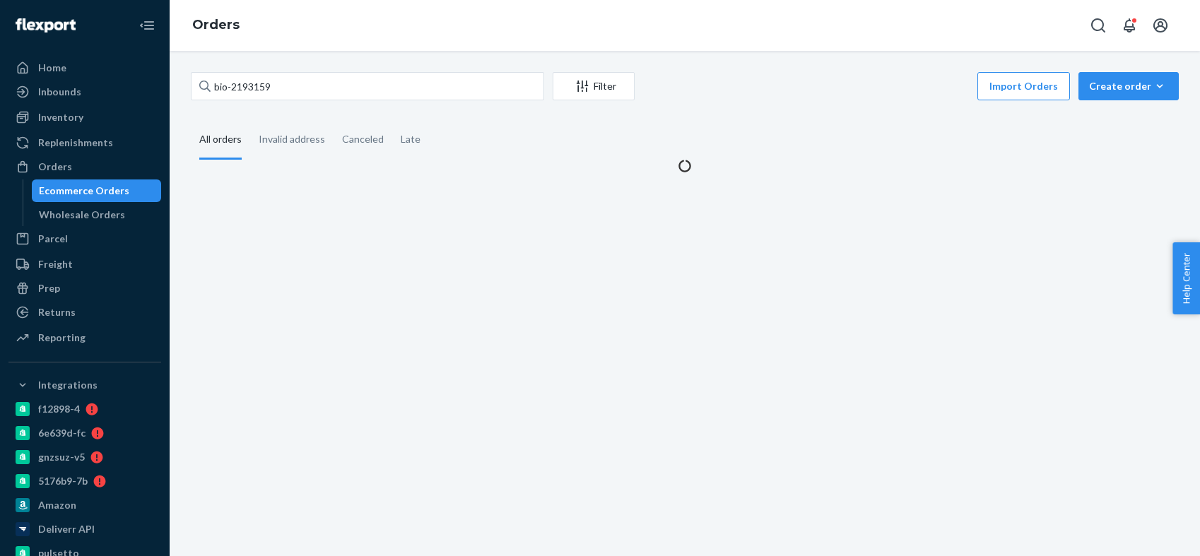 The image size is (1200, 556). Describe the element at coordinates (57, 312) in the screenshot. I see `div: Returns` at that location.